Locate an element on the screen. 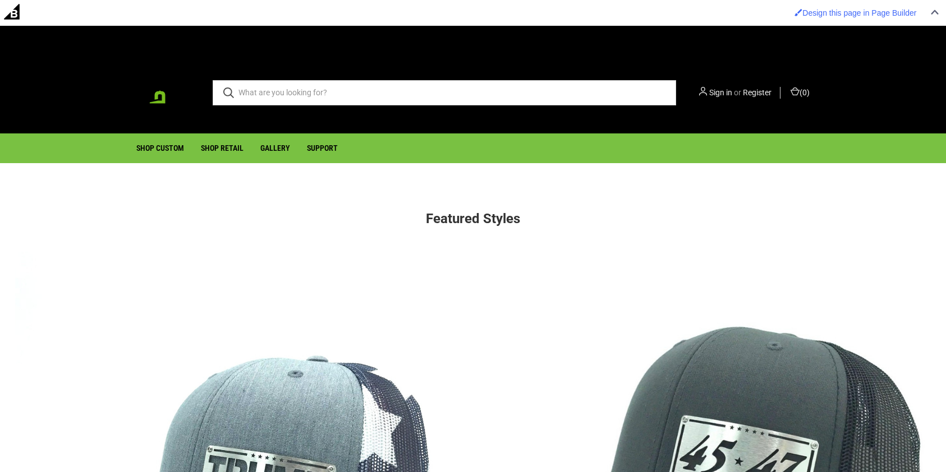  span: Design this page in Page Builder is located at coordinates (859, 13).